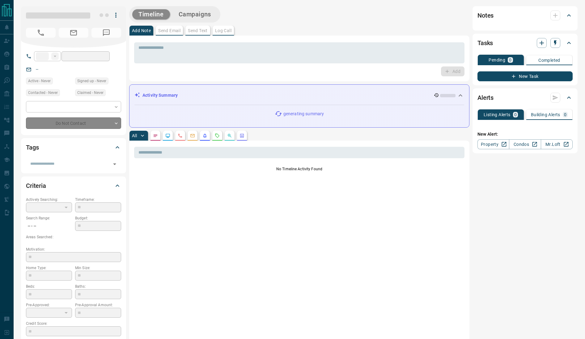  Describe the element at coordinates (493, 144) in the screenshot. I see `a: Property` at that location.